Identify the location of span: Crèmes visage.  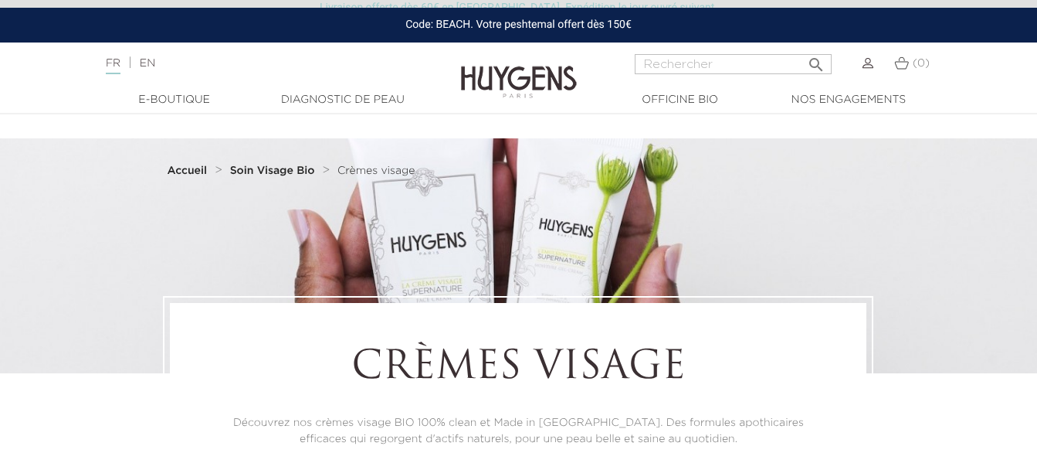
(376, 171).